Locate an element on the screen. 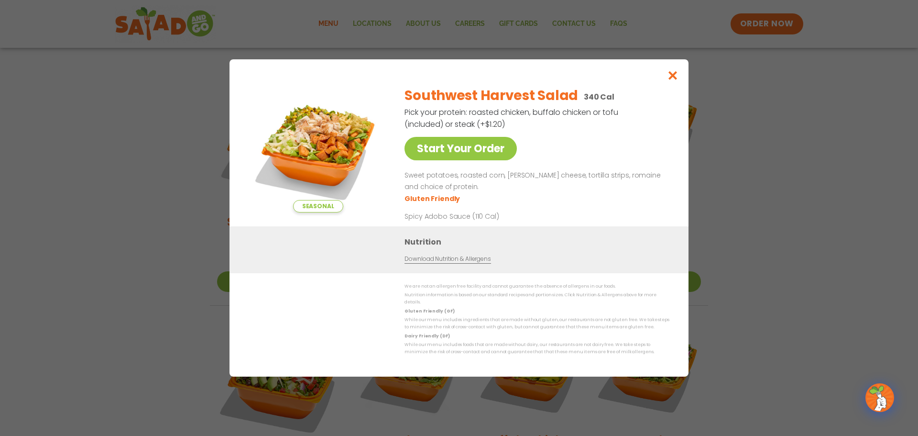 This screenshot has width=918, height=436. a: Start Your Order is located at coordinates (461, 148).